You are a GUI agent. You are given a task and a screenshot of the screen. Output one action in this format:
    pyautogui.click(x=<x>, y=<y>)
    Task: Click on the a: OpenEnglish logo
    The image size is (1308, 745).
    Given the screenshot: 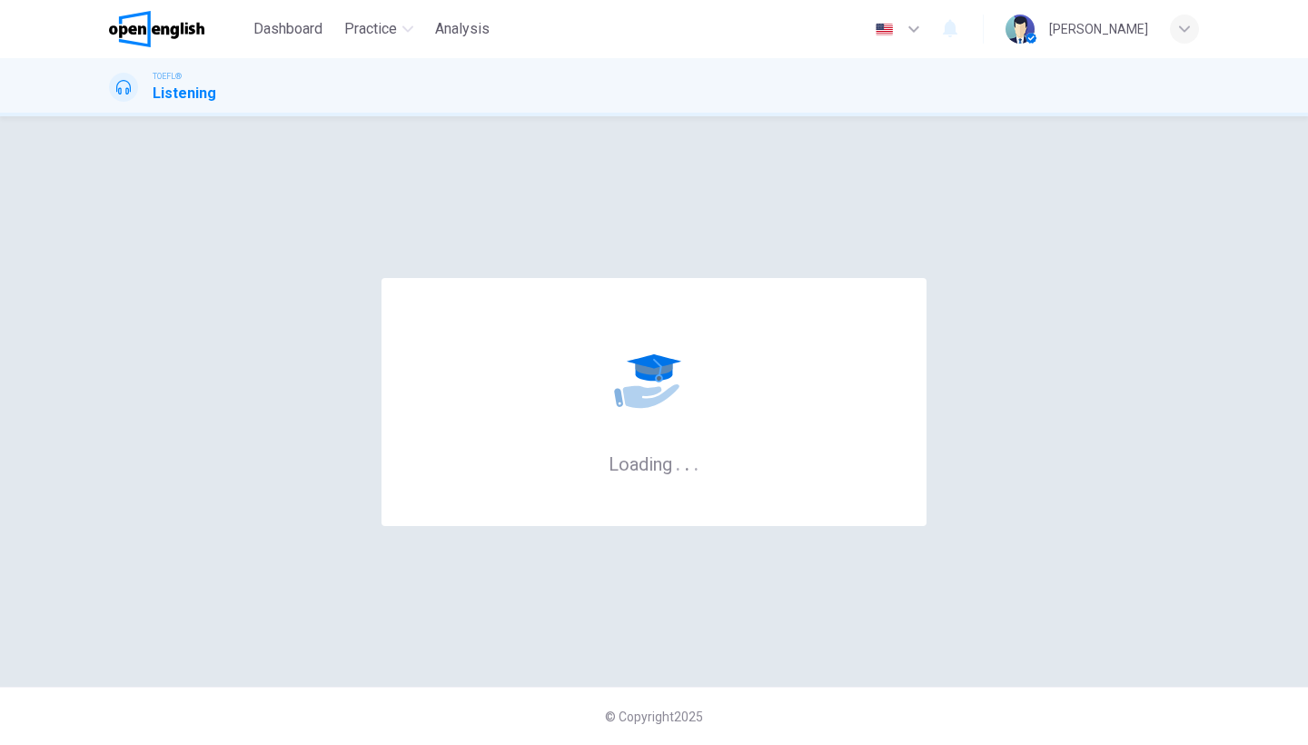 What is the action you would take?
    pyautogui.click(x=177, y=29)
    